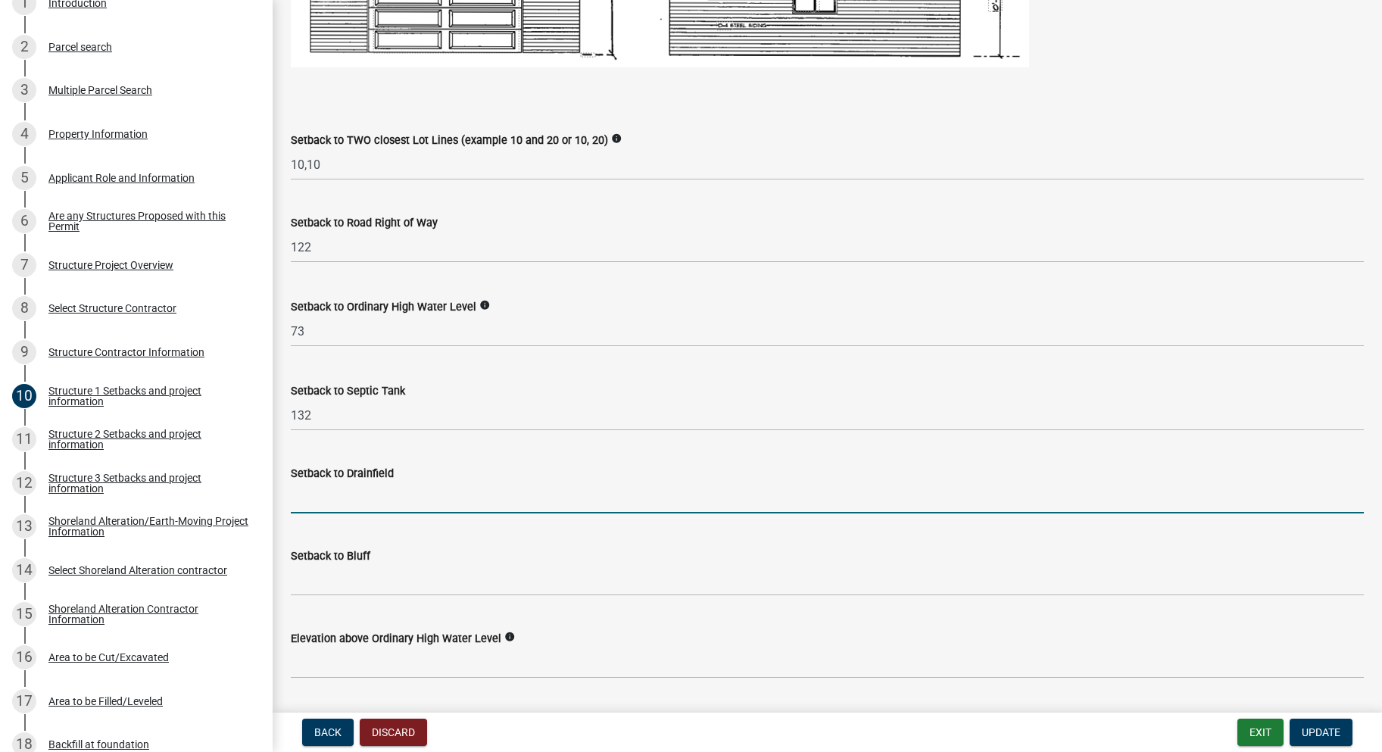 This screenshot has width=1382, height=752. I want to click on div: Shoreland Alteration Contractor Information, so click(148, 614).